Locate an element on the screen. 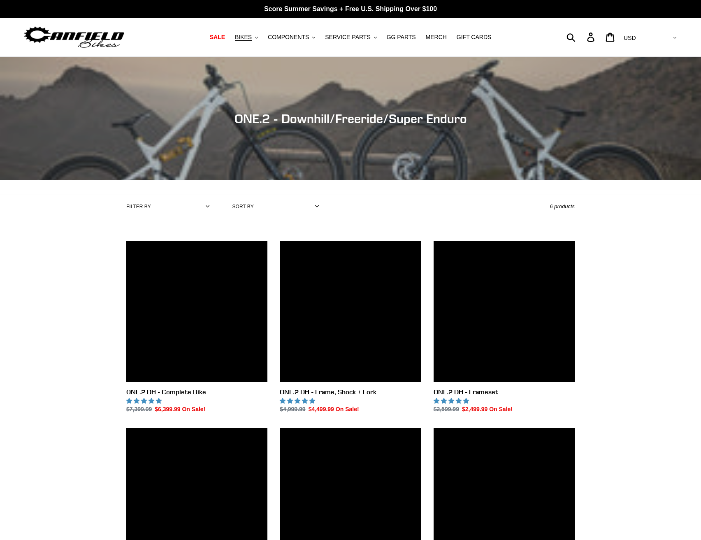  img: Canfield Bikes is located at coordinates (74, 37).